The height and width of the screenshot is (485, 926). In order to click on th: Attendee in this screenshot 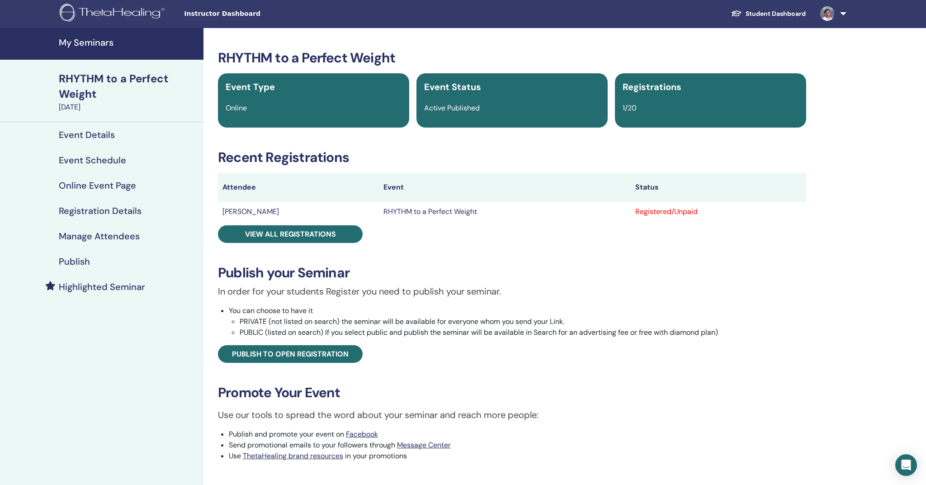, I will do `click(298, 187)`.